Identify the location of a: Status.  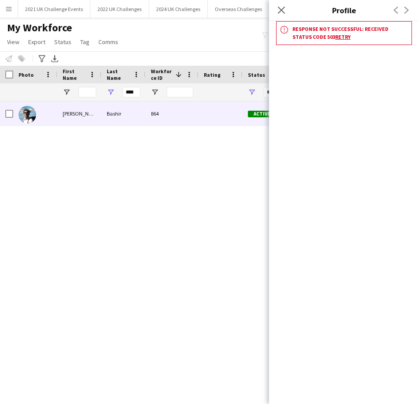
(63, 42).